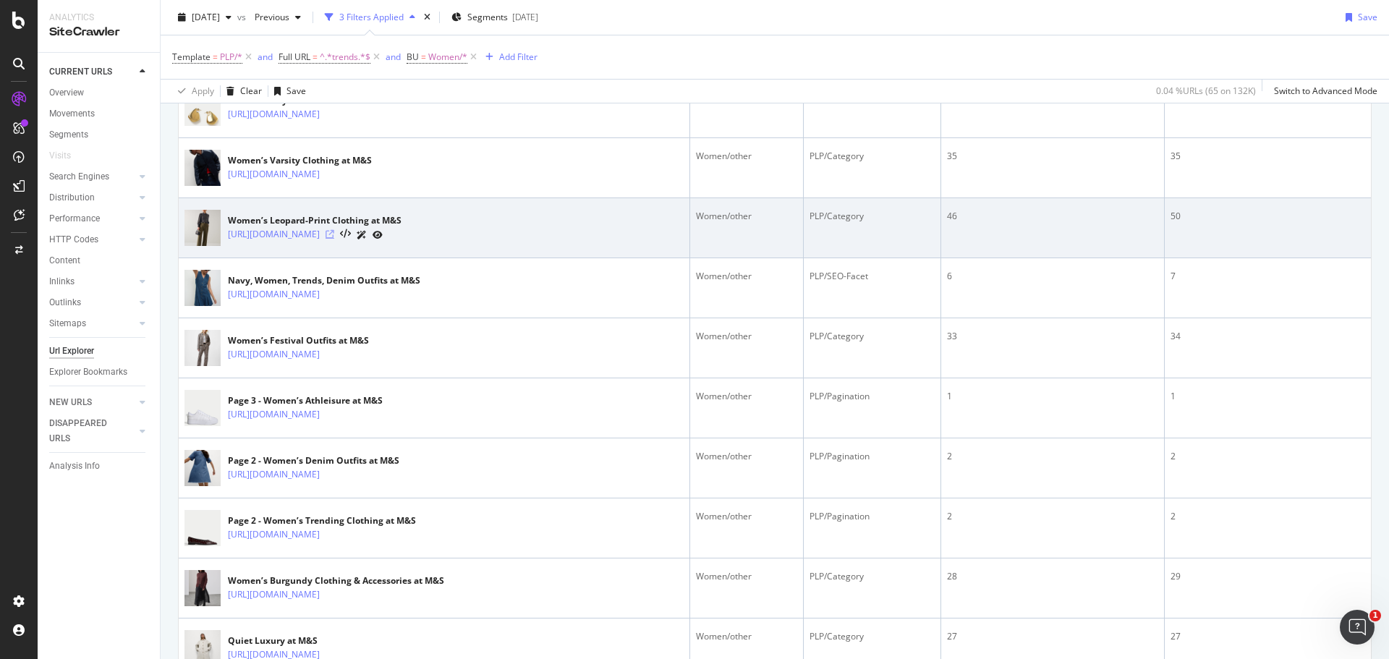  Describe the element at coordinates (99, 135) in the screenshot. I see `a: Segments` at that location.